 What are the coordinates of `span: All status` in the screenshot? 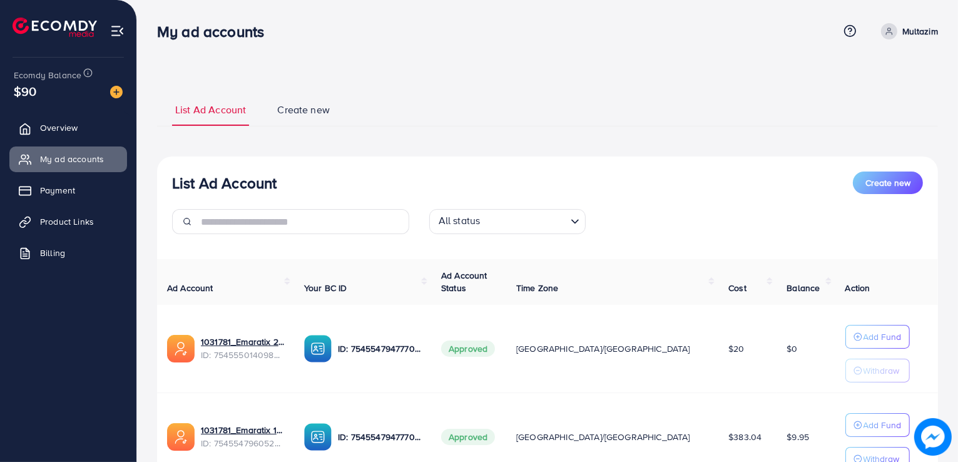 It's located at (459, 221).